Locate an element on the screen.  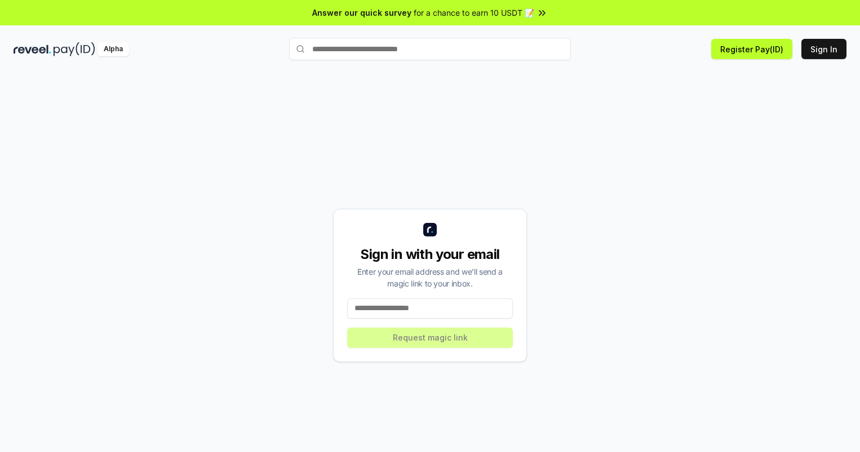
img: pay_id is located at coordinates (74, 49).